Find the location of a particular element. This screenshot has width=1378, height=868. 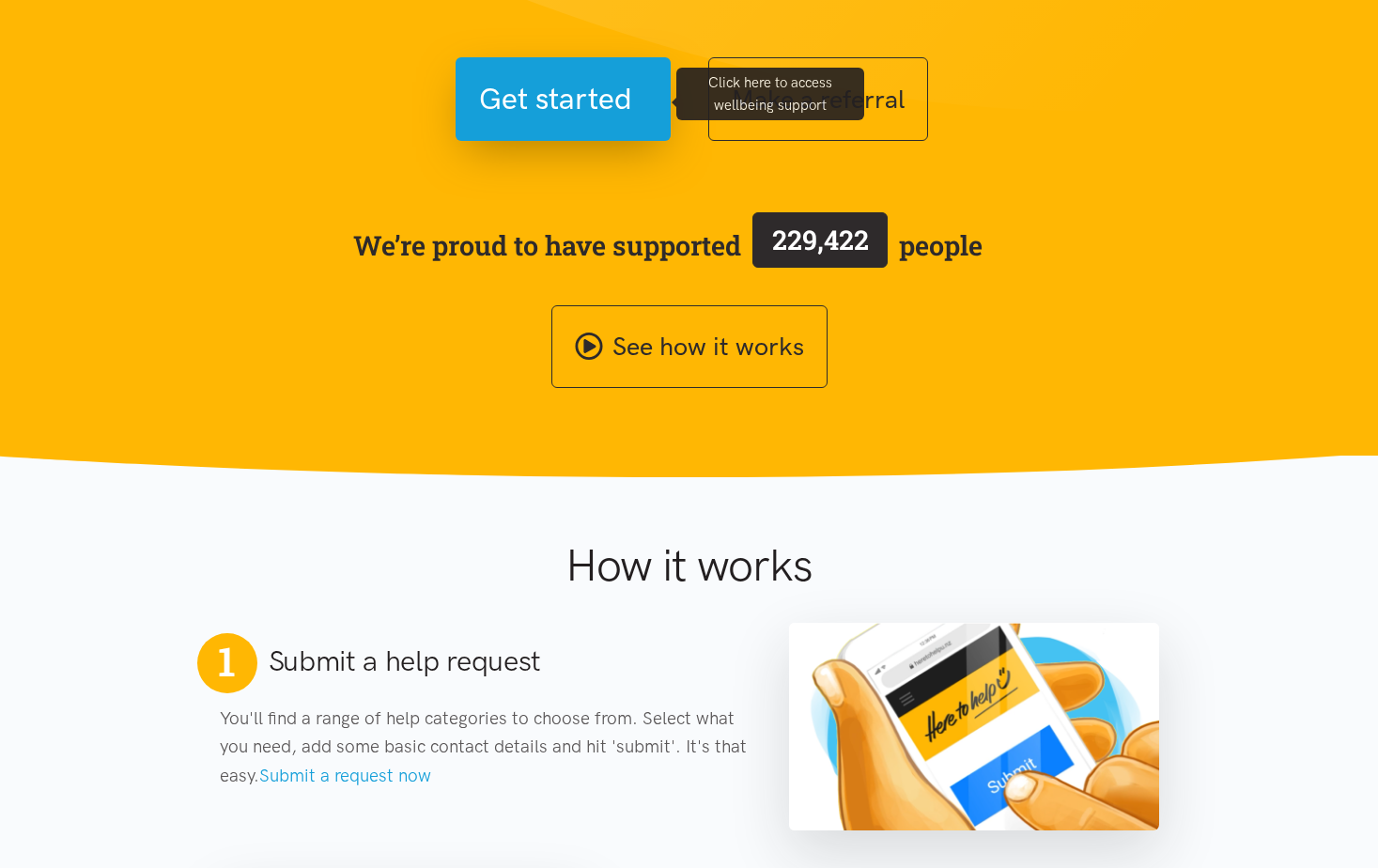

h1: How it works is located at coordinates (689, 565).